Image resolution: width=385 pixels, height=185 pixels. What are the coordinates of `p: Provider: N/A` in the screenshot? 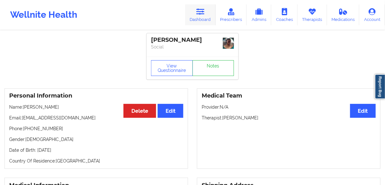 It's located at (289, 107).